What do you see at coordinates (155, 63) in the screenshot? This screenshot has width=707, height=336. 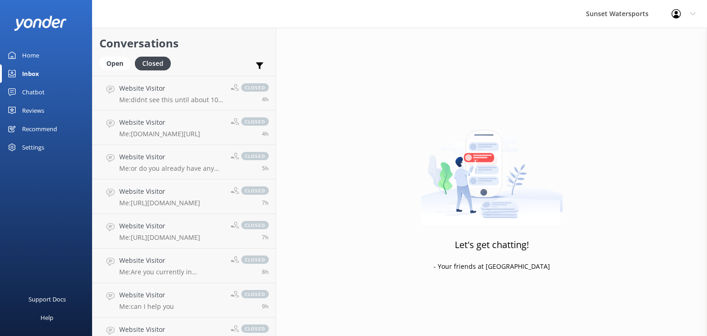 I see `a: Closed` at bounding box center [155, 63].